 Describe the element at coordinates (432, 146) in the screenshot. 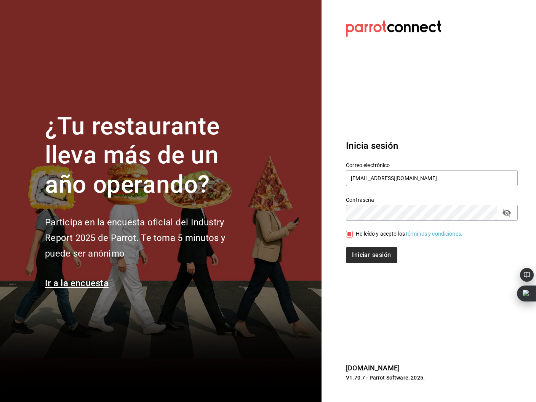

I see `h3: Inicia sesión` at that location.